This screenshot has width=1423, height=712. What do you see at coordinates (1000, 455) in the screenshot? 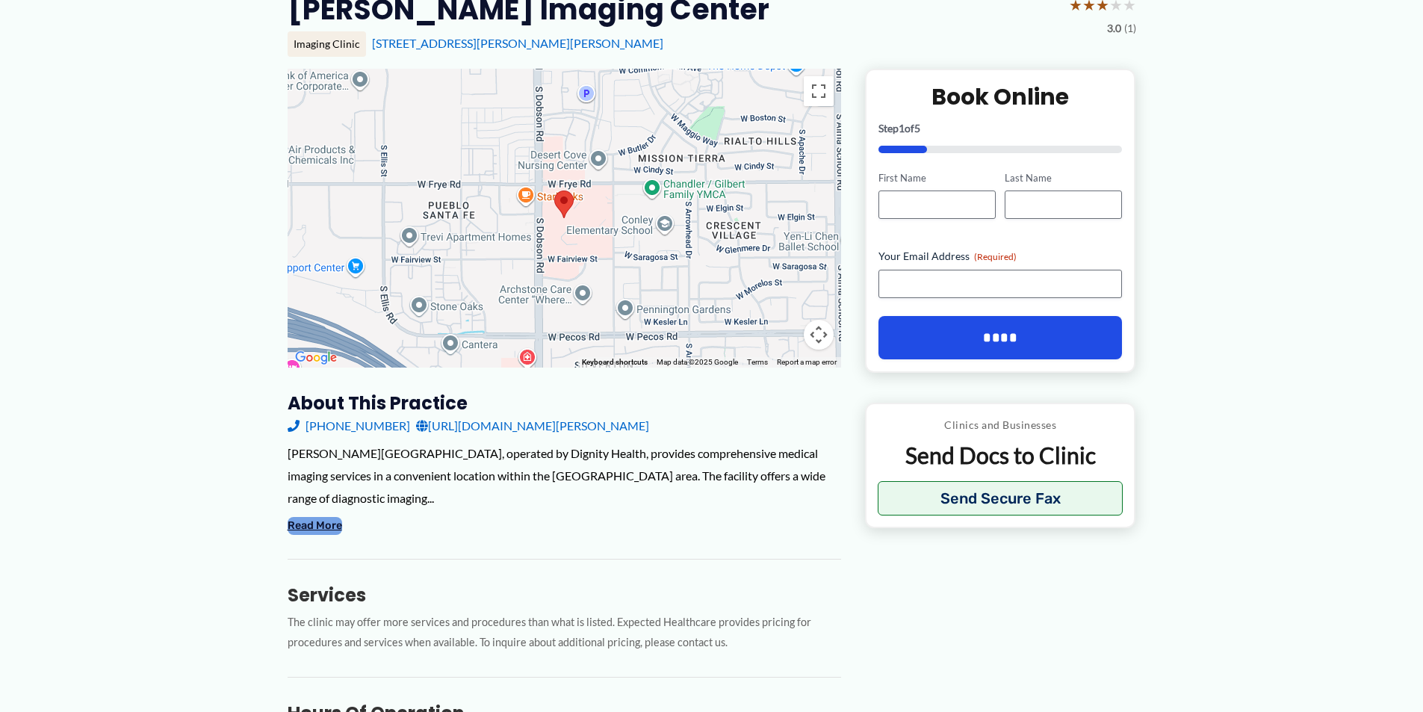
I see `p: Send Docs to Clinic` at bounding box center [1000, 455].